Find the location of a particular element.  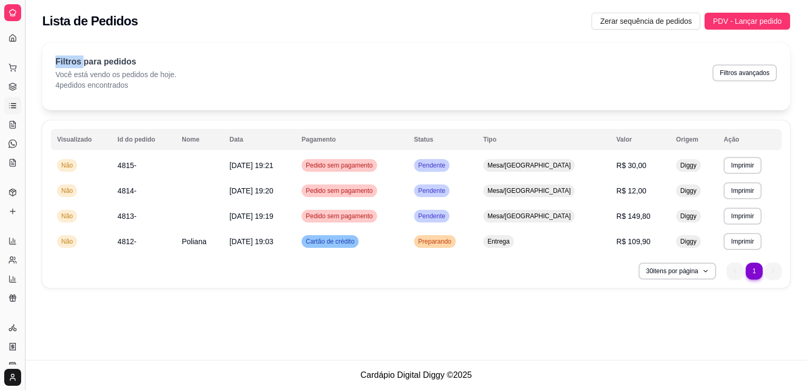

button: 30itens por página is located at coordinates (677, 271).